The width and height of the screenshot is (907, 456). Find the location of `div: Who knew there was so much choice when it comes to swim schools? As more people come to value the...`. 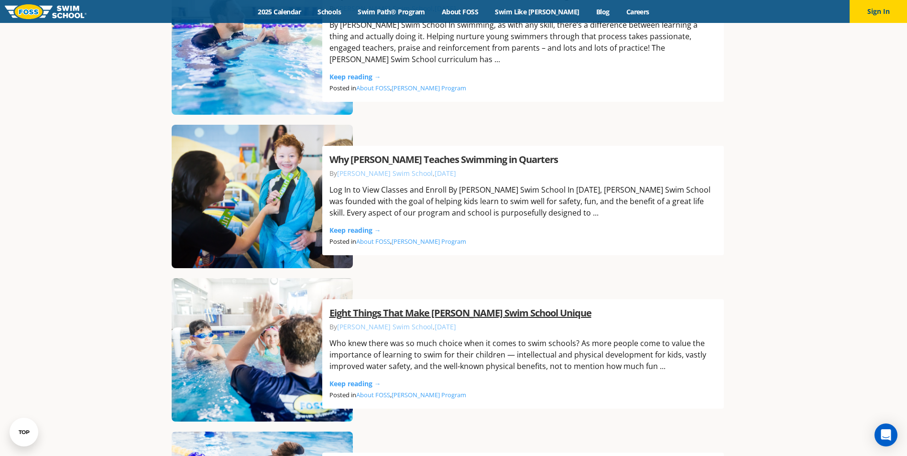

div: Who knew there was so much choice when it comes to swim schools? As more people come to value the... is located at coordinates (523, 355).